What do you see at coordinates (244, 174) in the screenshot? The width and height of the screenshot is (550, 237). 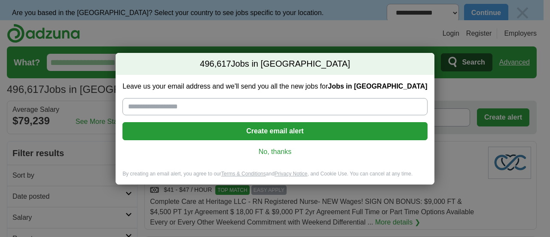 I see `a: Terms & Conditions` at bounding box center [244, 174].